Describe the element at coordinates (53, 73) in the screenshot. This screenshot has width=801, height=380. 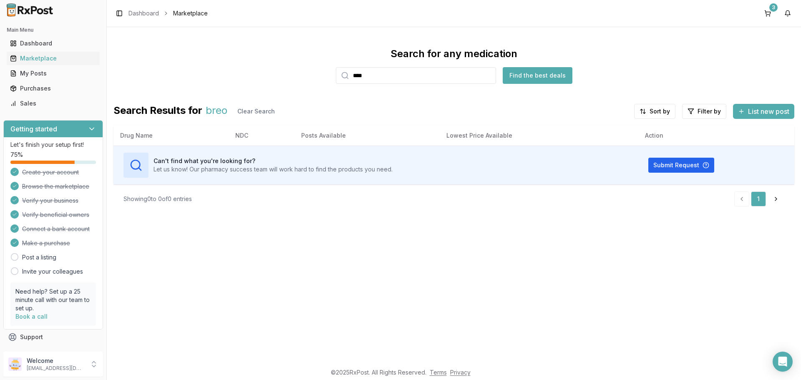
I see `div: My Posts` at that location.